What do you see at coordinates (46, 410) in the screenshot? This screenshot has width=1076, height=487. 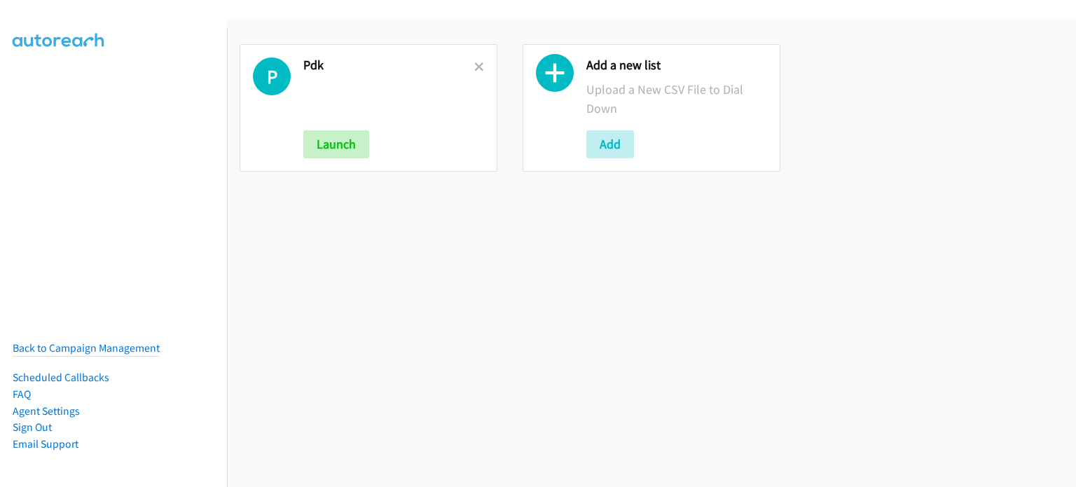 I see `a: Agent Settings` at bounding box center [46, 410].